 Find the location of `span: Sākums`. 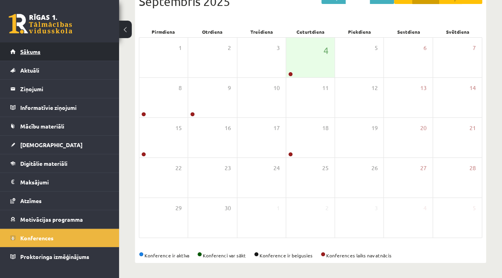

span: Sākums is located at coordinates (30, 52).